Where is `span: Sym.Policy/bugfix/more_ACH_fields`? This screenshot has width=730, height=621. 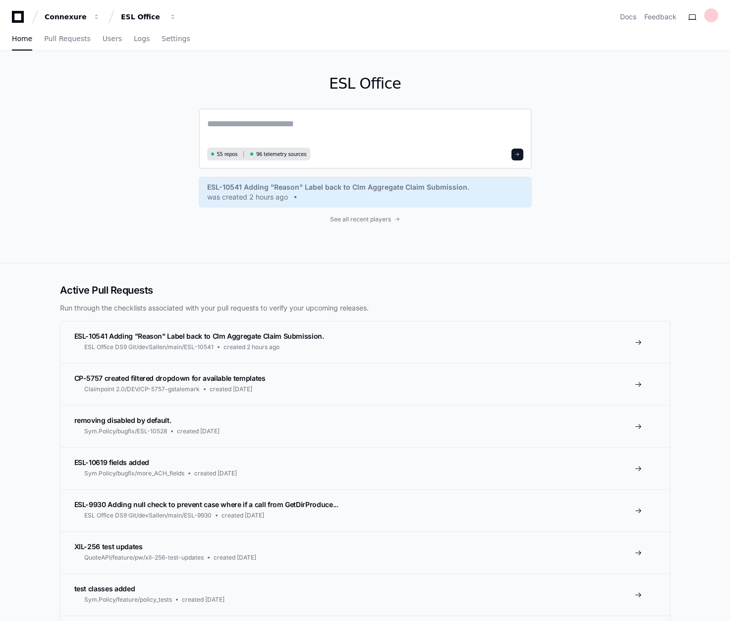
span: Sym.Policy/bugfix/more_ACH_fields is located at coordinates (134, 474).